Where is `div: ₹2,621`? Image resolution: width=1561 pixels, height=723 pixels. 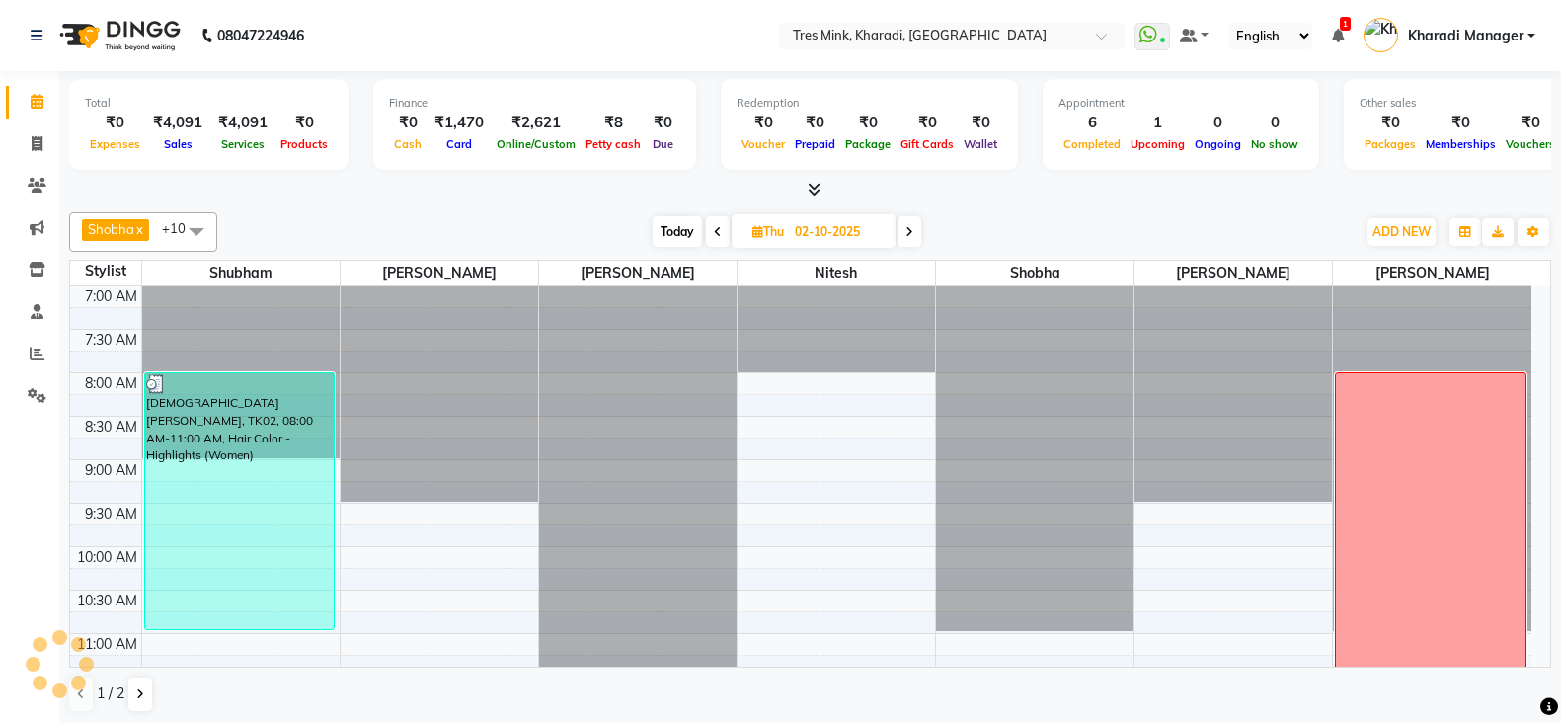
div: ₹2,621 is located at coordinates (536, 122).